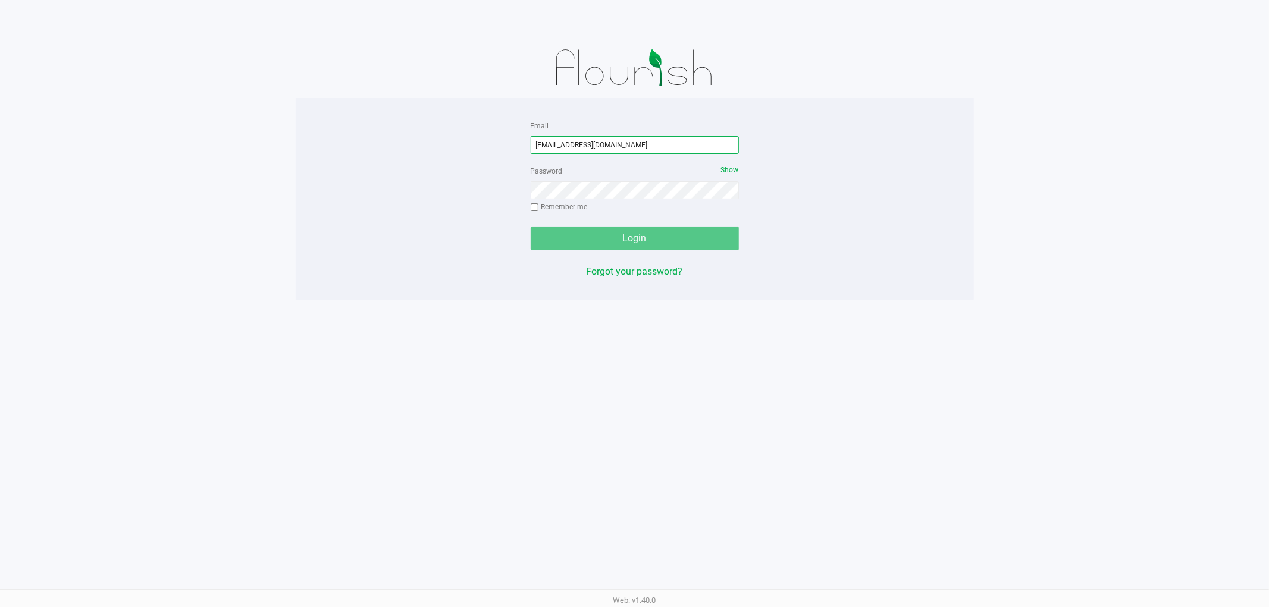 This screenshot has width=1269, height=607. What do you see at coordinates (635, 600) in the screenshot?
I see `span: Web: v1.40.0` at bounding box center [635, 600].